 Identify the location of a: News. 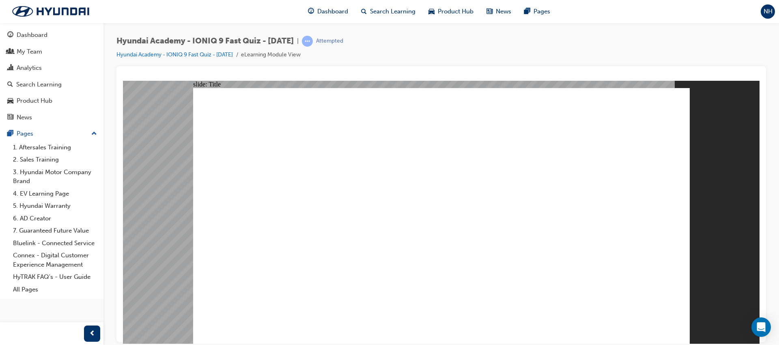
(52, 117).